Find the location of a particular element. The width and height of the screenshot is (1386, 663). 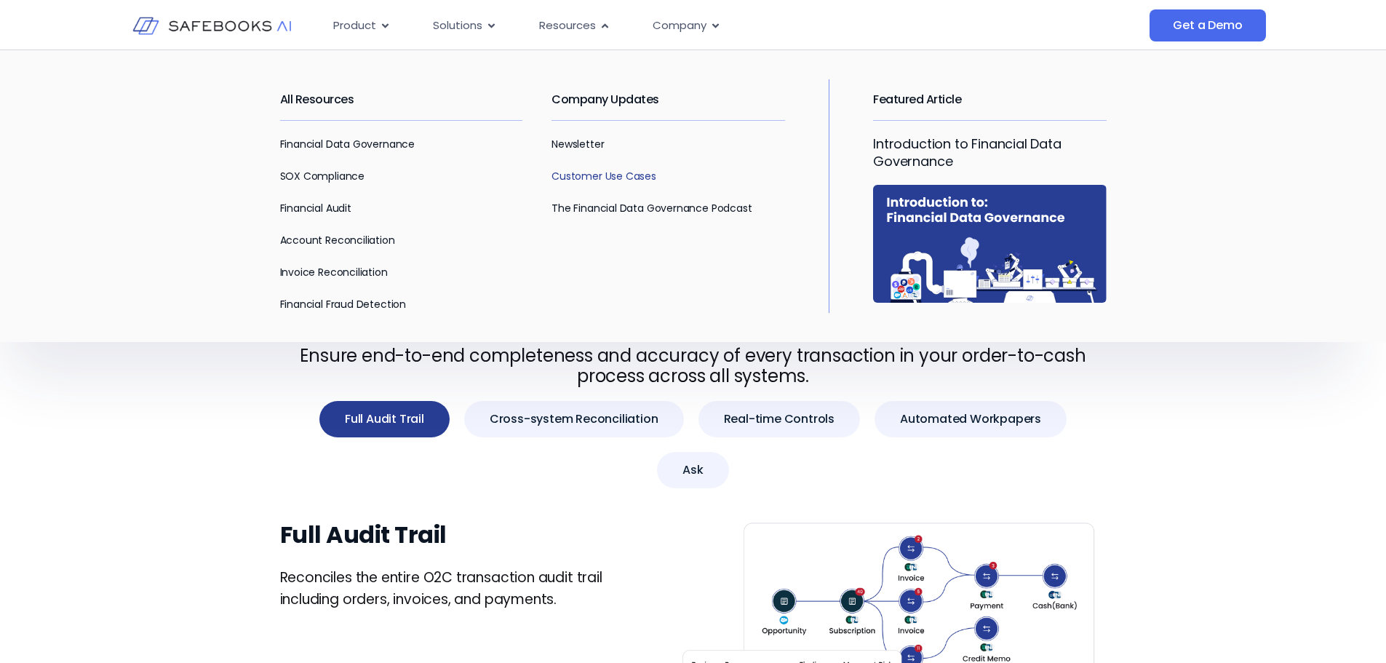

div: Menu Toggle is located at coordinates (663, 25).